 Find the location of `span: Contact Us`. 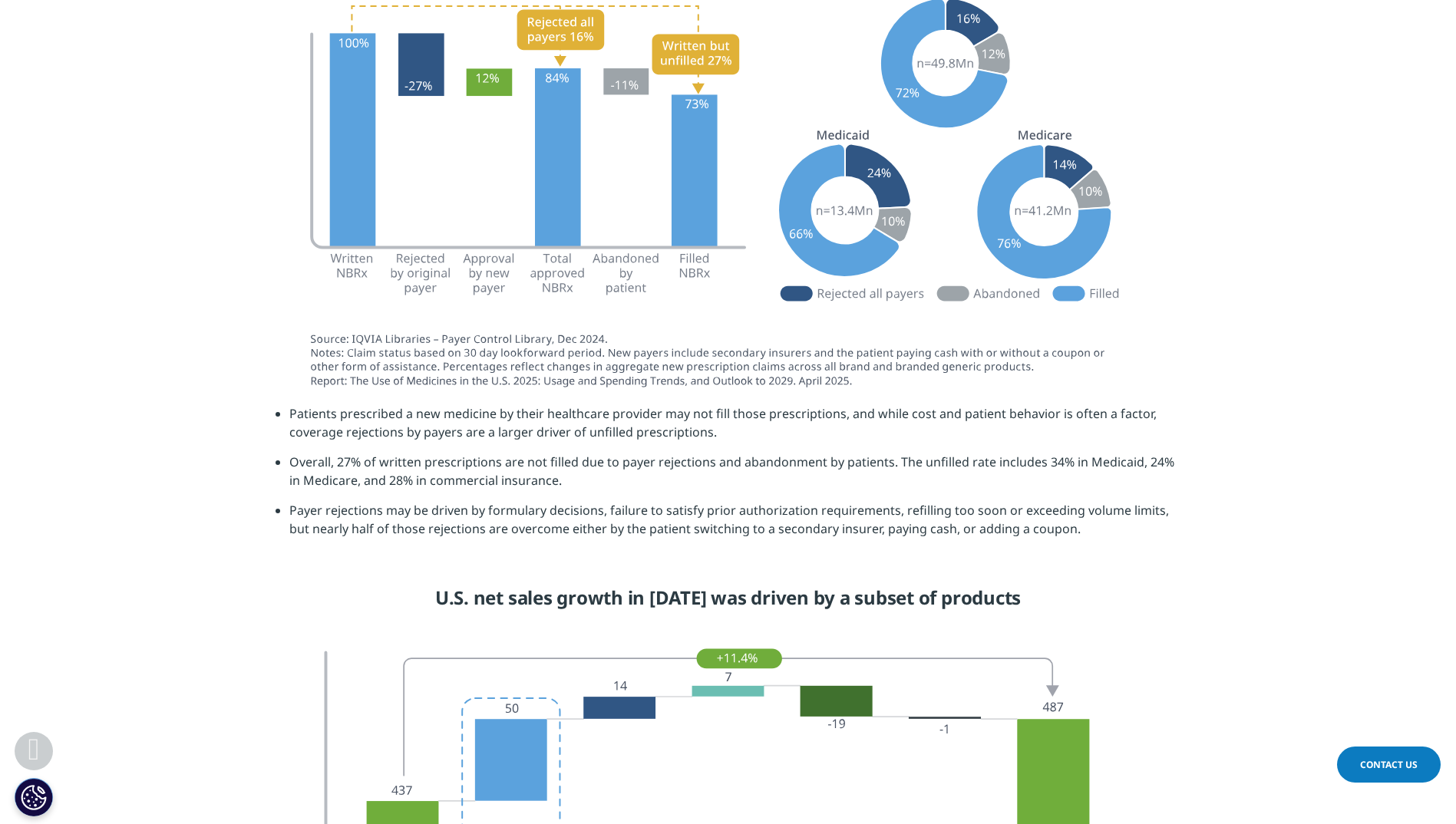

span: Contact Us is located at coordinates (1389, 764).